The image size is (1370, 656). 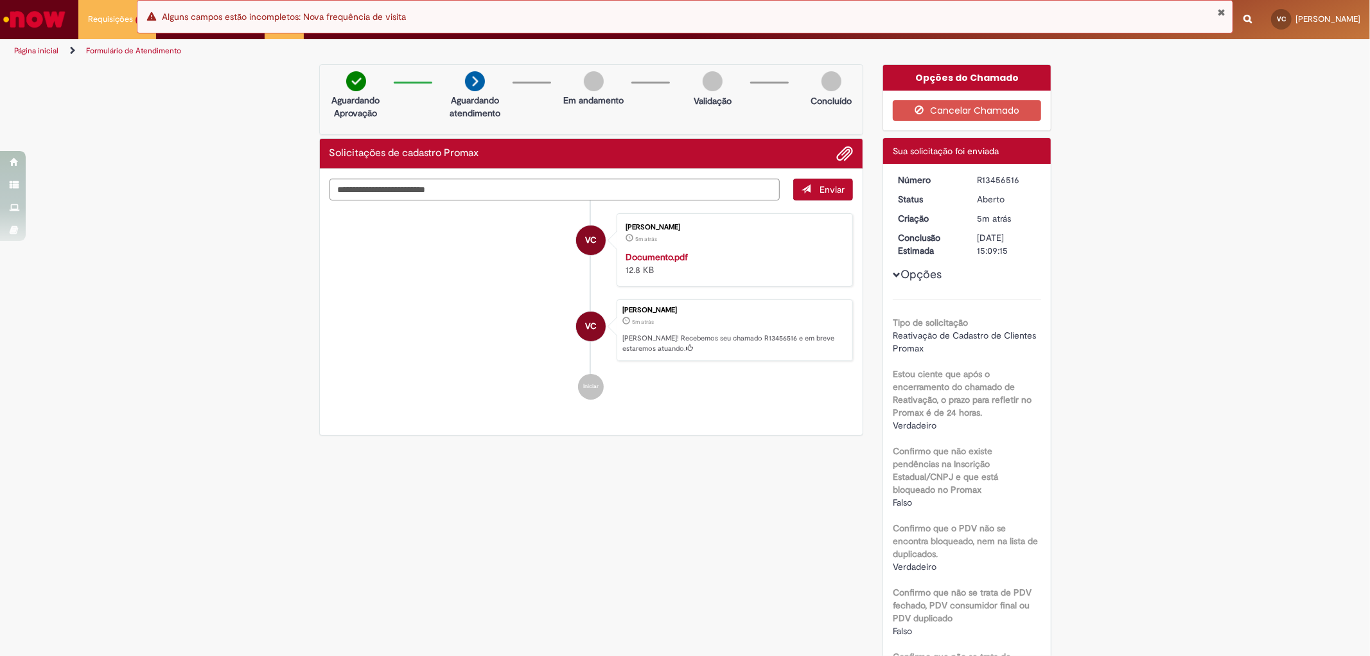 What do you see at coordinates (962, 393) in the screenshot?
I see `b: Estou ciente que após o encerramento do chamado de Reativação, o prazo para refletir no Promax é ...` at bounding box center [962, 393].